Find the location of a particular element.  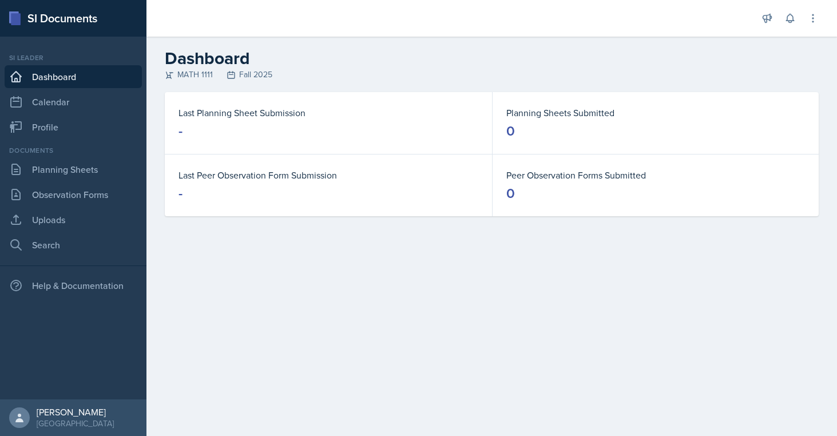

dt: Last Peer Observation Form Submission is located at coordinates (329, 175).